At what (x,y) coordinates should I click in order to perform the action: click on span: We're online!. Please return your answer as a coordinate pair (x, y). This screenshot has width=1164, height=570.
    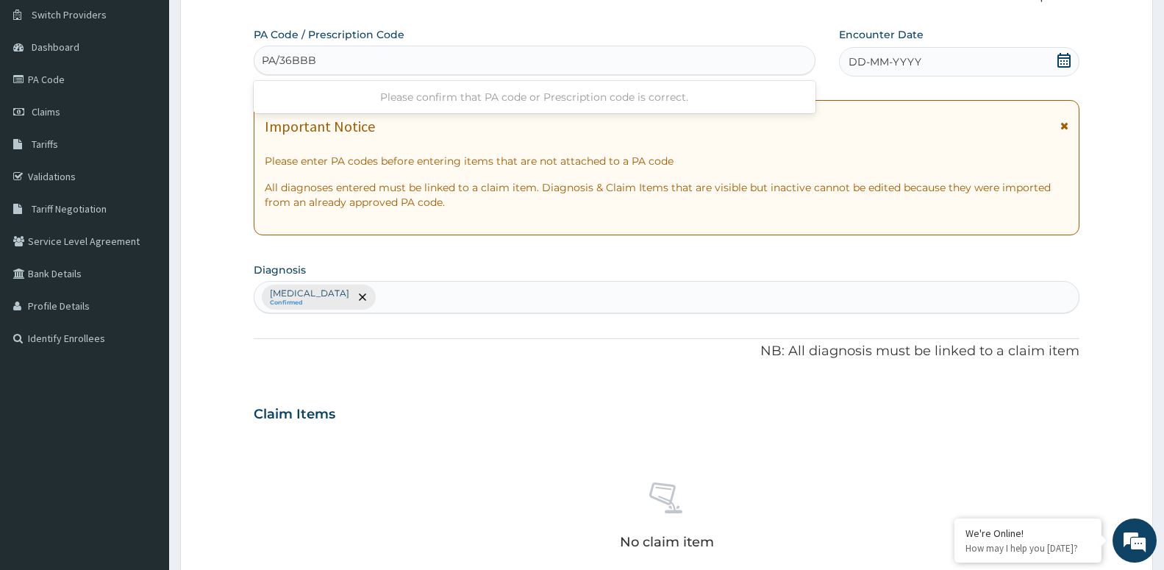
    Looking at the image, I should click on (144, 259).